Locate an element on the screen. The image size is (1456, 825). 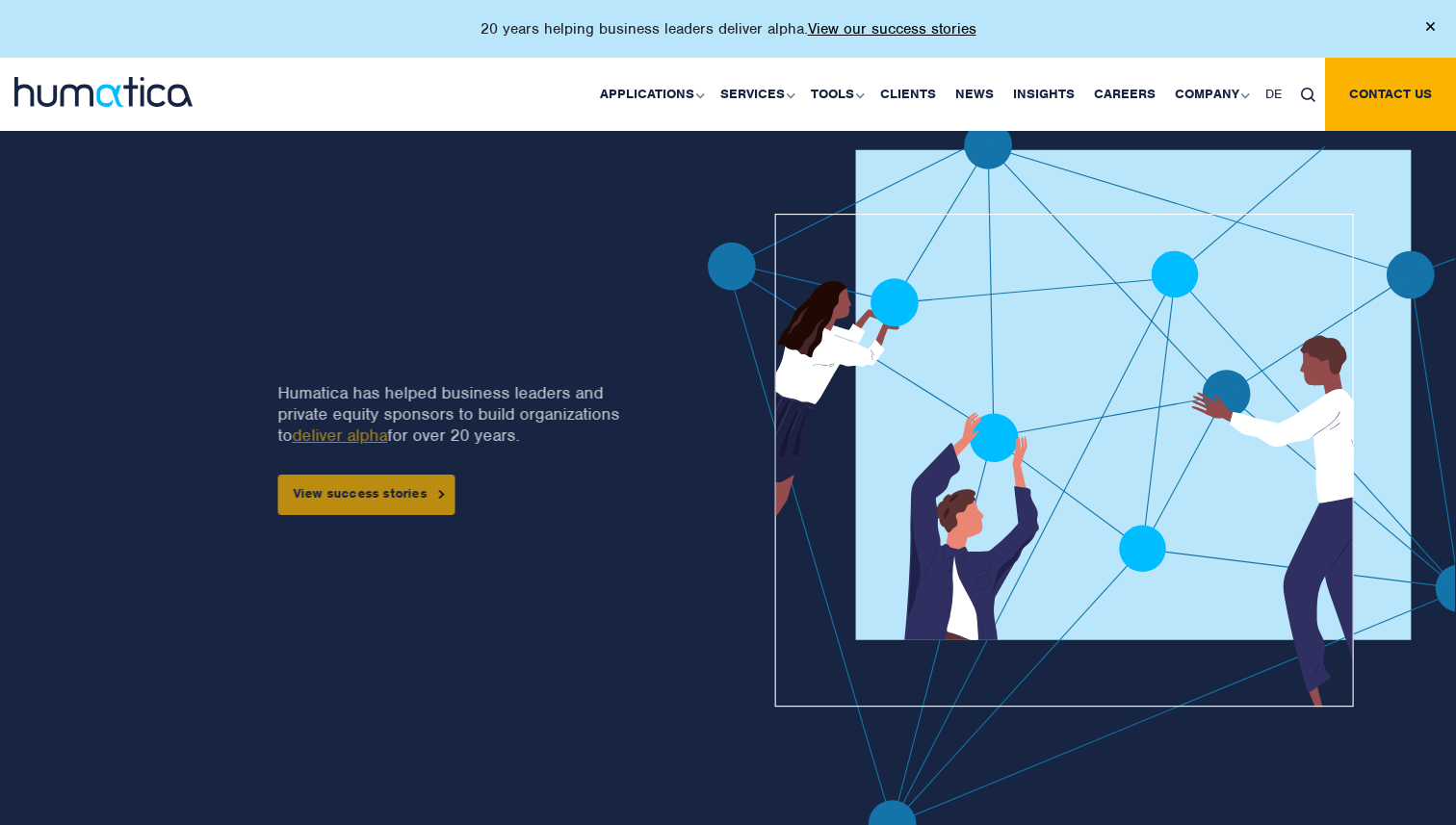
a: News is located at coordinates (974, 94).